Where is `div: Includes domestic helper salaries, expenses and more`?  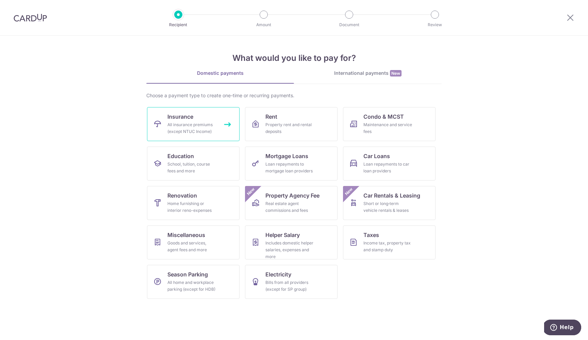 div: Includes domestic helper salaries, expenses and more is located at coordinates (290, 250).